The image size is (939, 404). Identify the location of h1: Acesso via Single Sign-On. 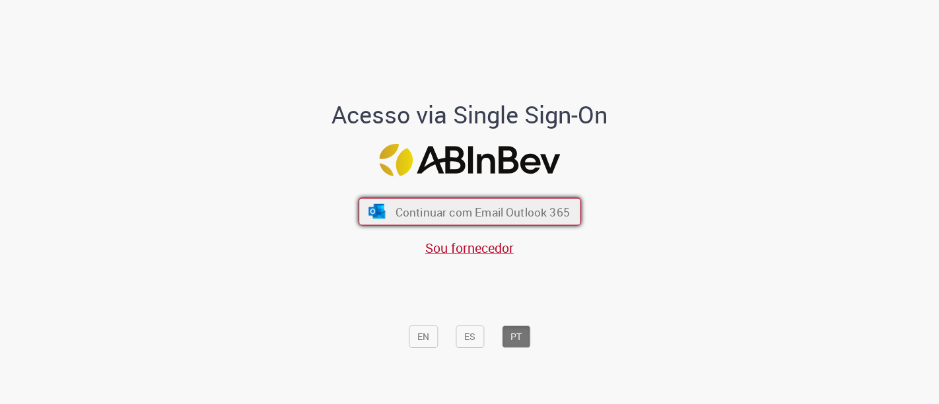
(470, 115).